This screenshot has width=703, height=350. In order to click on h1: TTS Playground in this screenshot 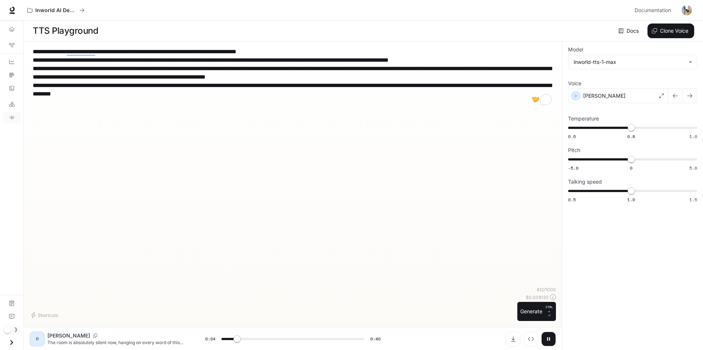, I will do `click(65, 31)`.